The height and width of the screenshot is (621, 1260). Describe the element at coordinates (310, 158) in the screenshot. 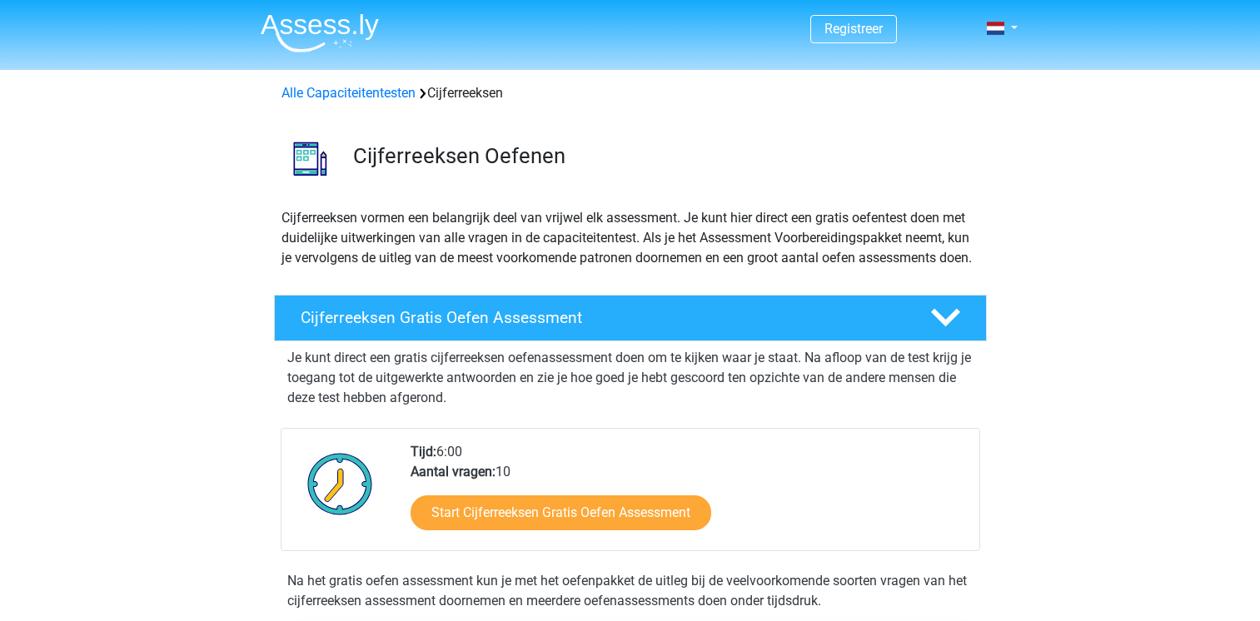

I see `img: cijferreeksen` at that location.